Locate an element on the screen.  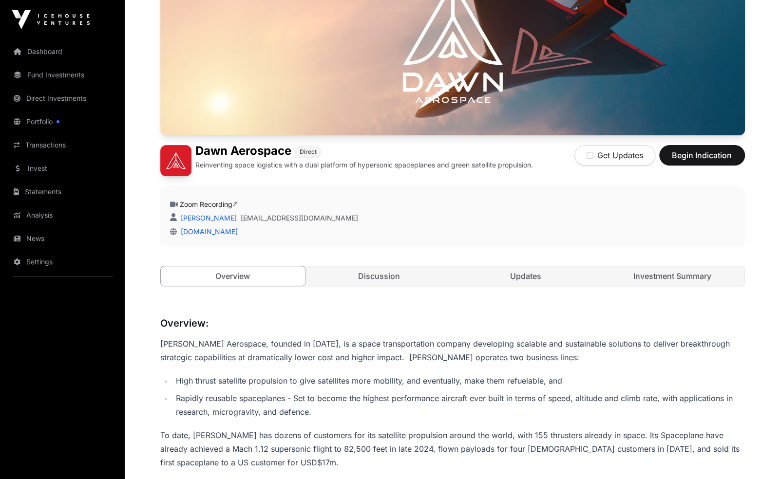
img: Dawn Aerospace is located at coordinates (176, 161).